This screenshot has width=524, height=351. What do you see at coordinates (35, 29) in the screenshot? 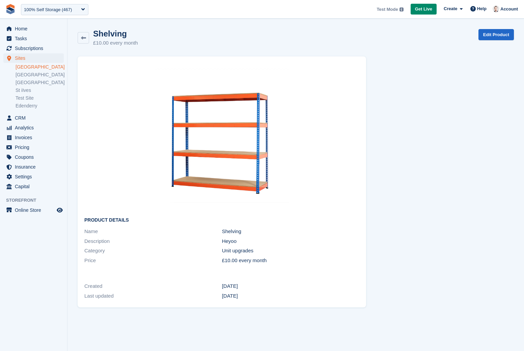
I see `span: Home` at bounding box center [35, 29].